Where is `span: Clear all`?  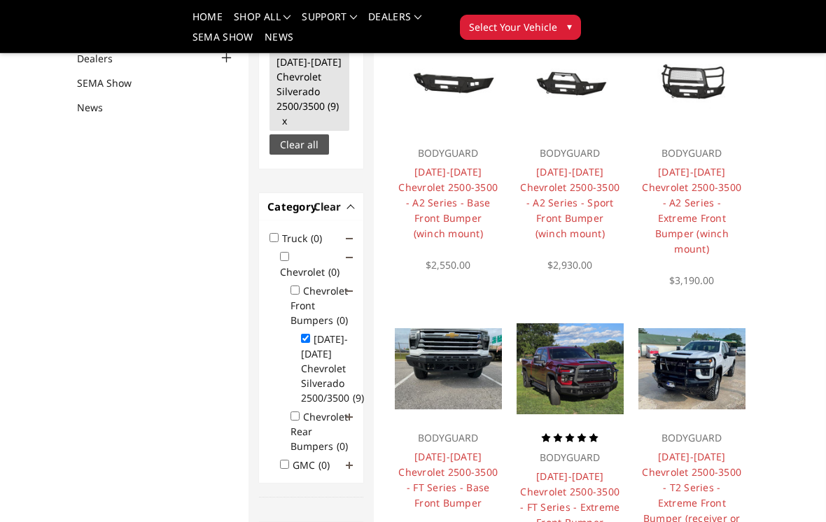 span: Clear all is located at coordinates (299, 144).